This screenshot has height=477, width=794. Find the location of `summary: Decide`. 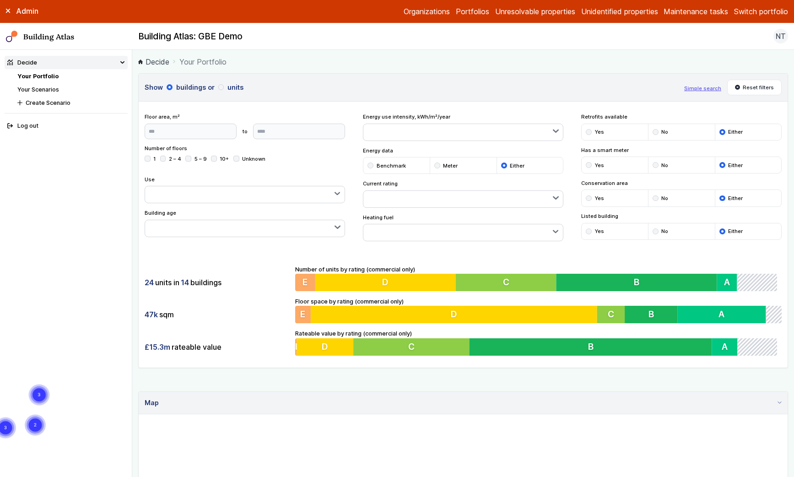

summary: Decide is located at coordinates (66, 62).